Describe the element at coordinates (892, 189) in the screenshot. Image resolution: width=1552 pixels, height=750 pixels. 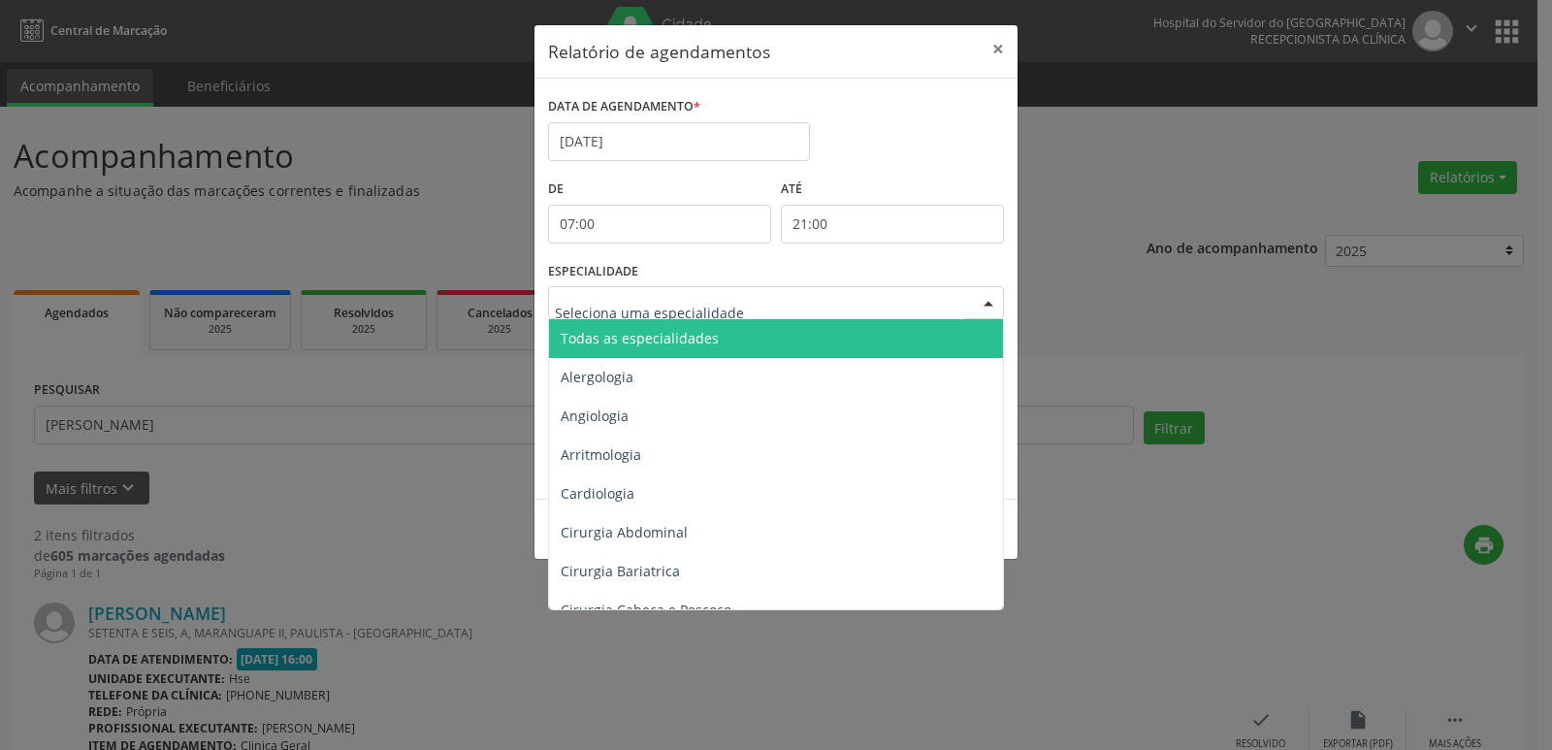
I see `label: ATÉ` at that location.